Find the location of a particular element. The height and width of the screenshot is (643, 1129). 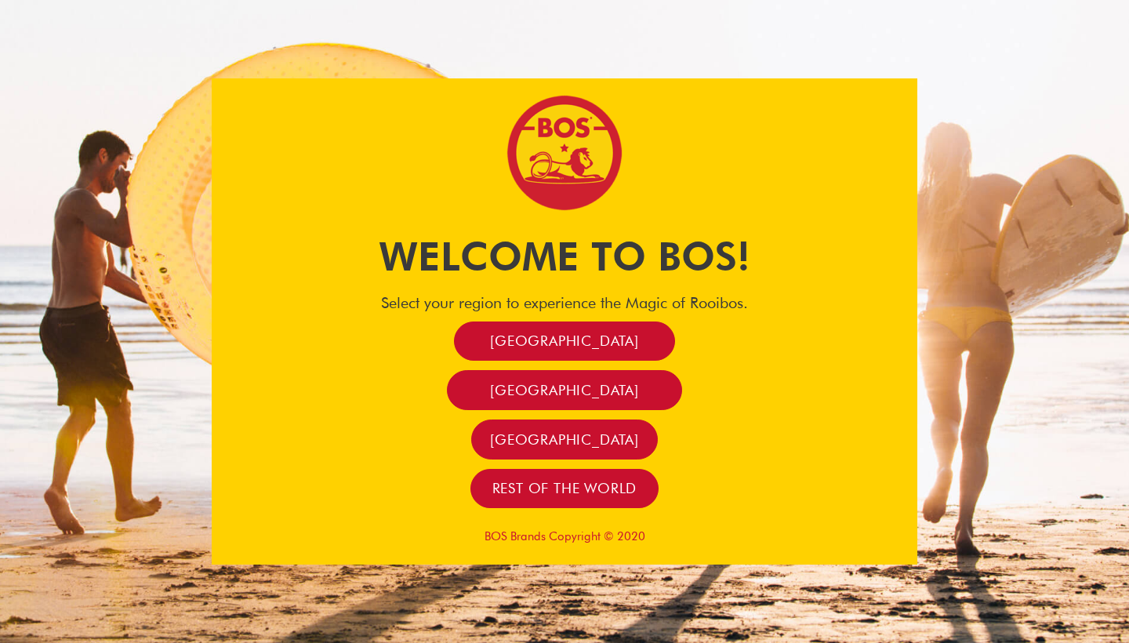

h1: Welcome to BOS! is located at coordinates (565, 256).